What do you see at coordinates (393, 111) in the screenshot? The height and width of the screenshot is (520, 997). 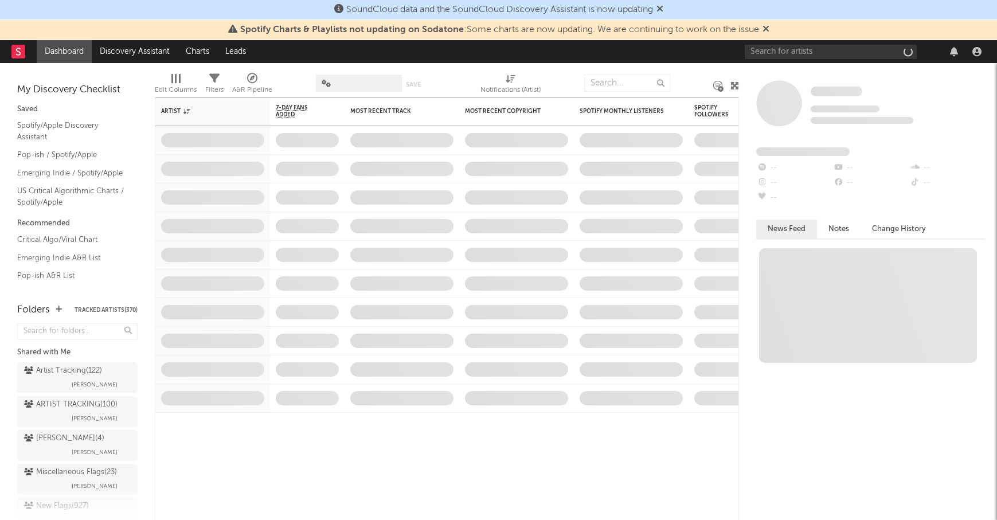 I see `div: Most Recent Track` at bounding box center [393, 111].